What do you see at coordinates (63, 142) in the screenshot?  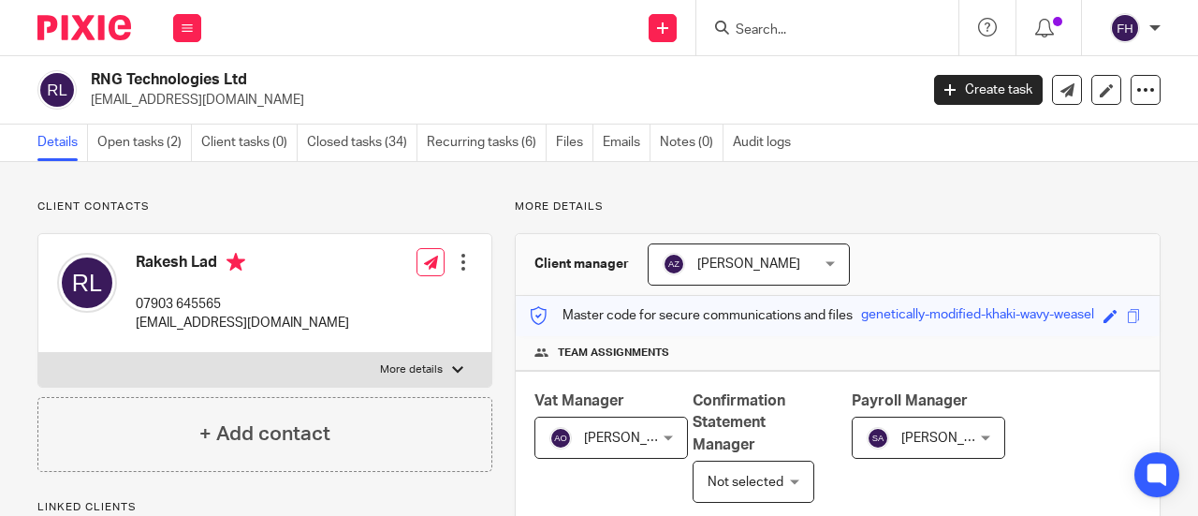 I see `a: Details` at bounding box center [63, 142].